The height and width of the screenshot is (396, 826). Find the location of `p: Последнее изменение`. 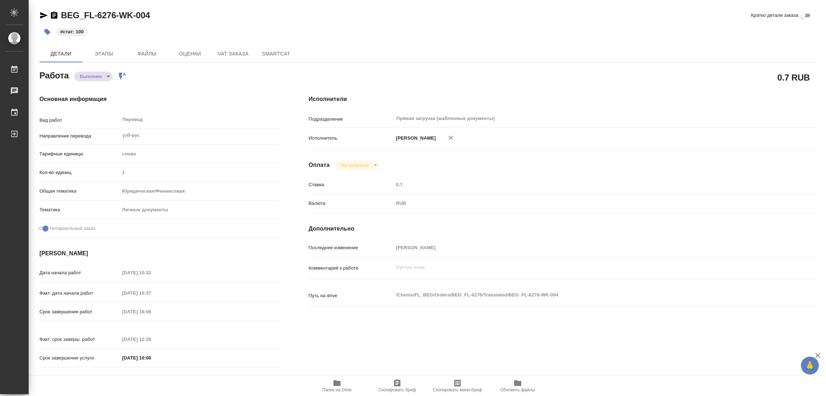

p: Последнее изменение is located at coordinates (351, 248).